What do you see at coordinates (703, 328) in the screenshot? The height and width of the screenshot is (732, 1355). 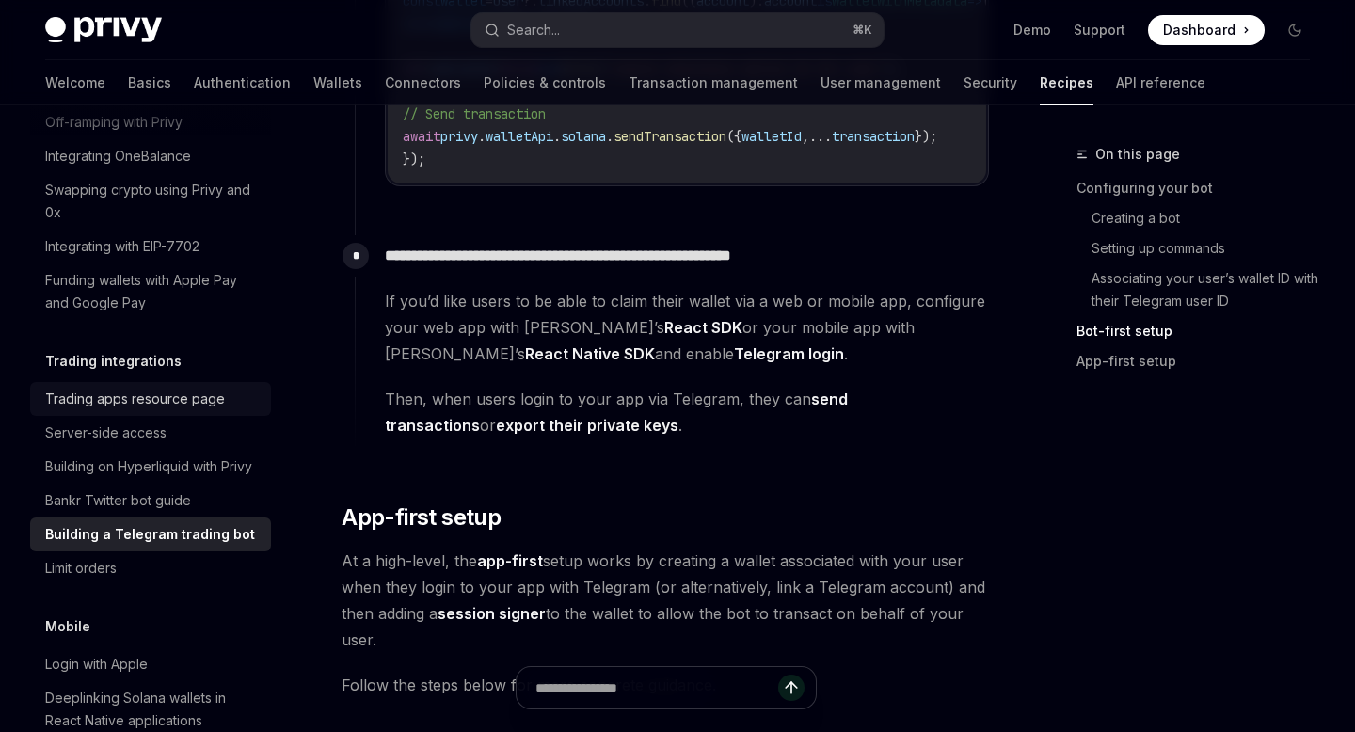 I see `a: React SDK` at bounding box center [703, 328].